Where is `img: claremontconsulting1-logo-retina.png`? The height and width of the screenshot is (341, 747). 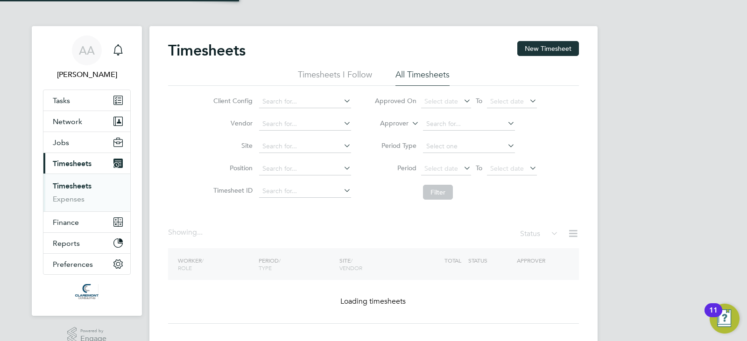
img: claremontconsulting1-logo-retina.png is located at coordinates (86, 292).